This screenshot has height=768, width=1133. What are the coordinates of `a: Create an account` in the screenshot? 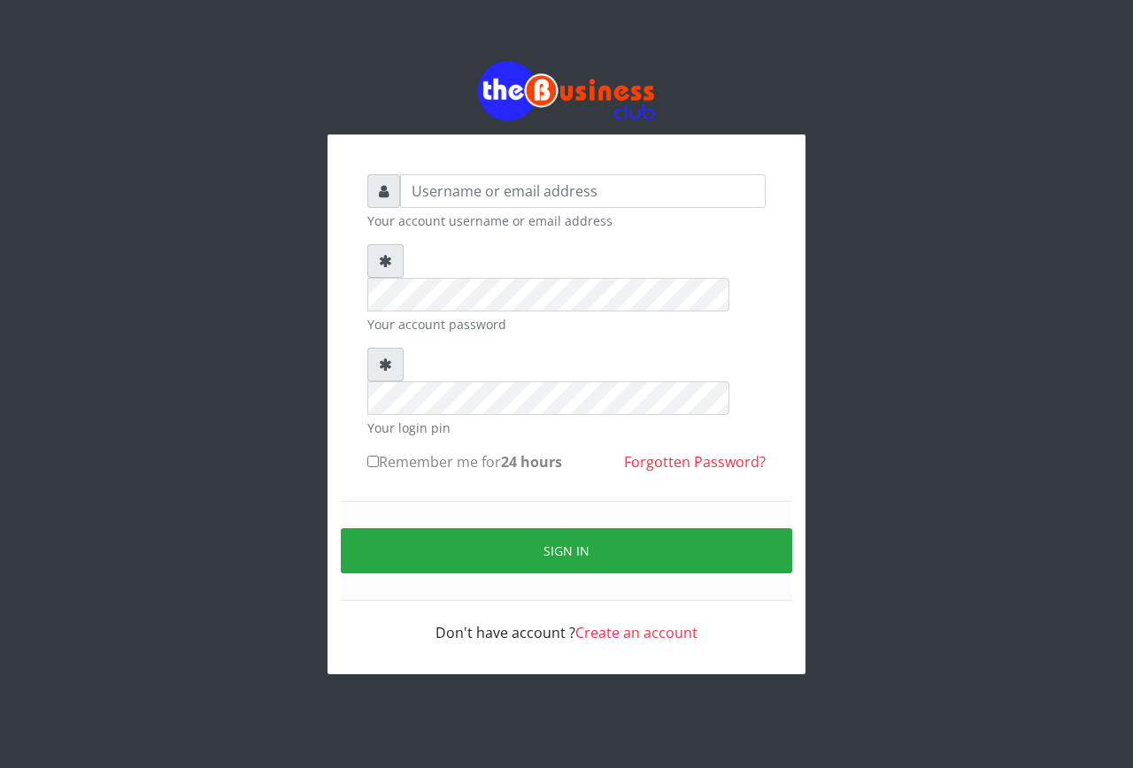 It's located at (636, 633).